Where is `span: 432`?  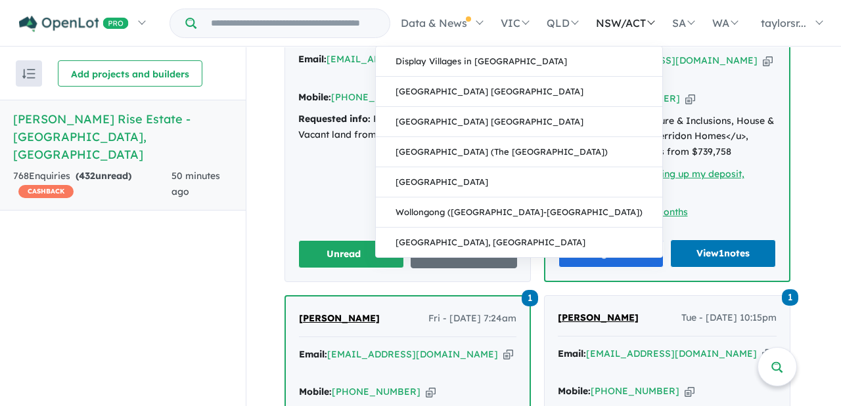 span: 432 is located at coordinates (87, 176).